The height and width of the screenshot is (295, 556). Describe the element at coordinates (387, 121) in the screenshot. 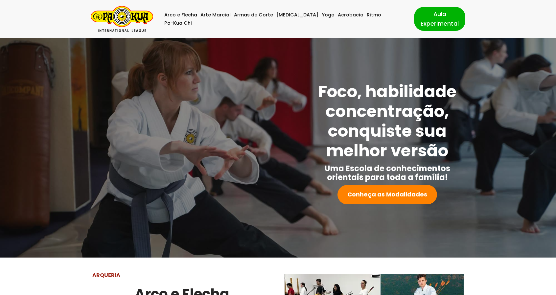

I see `strong: Foco, habilidade concentração, conquiste sua melhor versão` at that location.